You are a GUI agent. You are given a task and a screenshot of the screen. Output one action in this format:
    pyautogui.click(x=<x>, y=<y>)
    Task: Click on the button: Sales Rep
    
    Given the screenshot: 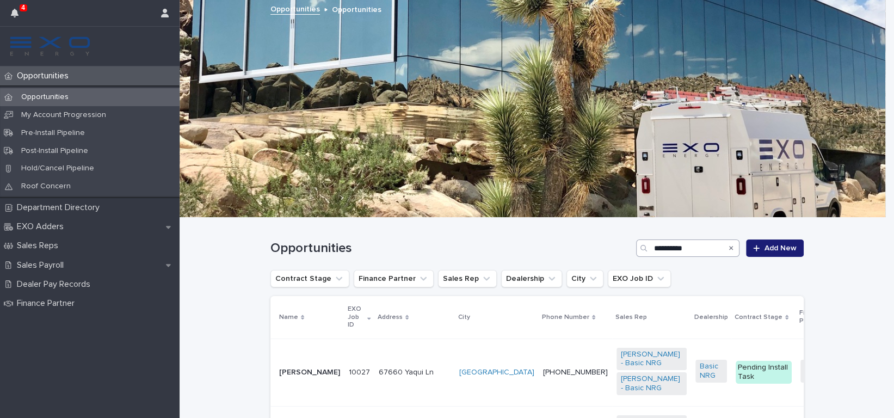 What is the action you would take?
    pyautogui.click(x=468, y=279)
    